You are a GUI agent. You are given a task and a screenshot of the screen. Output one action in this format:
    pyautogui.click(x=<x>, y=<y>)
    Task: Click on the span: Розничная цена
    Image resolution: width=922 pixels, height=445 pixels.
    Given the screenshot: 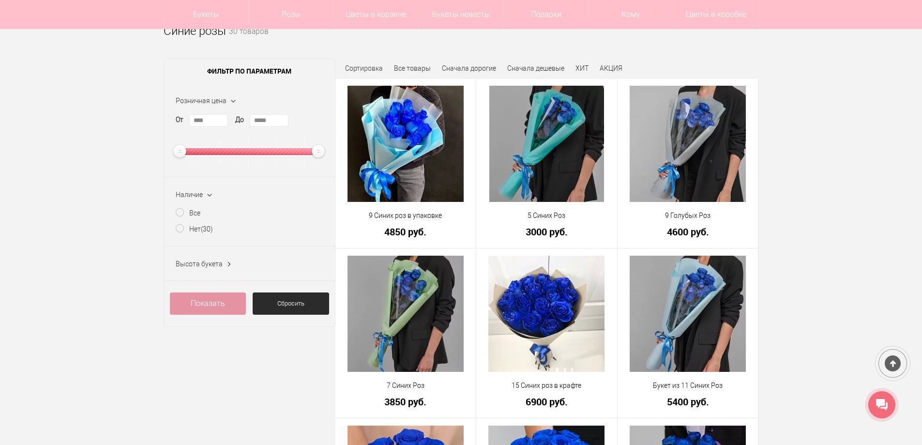 What is the action you would take?
    pyautogui.click(x=201, y=101)
    